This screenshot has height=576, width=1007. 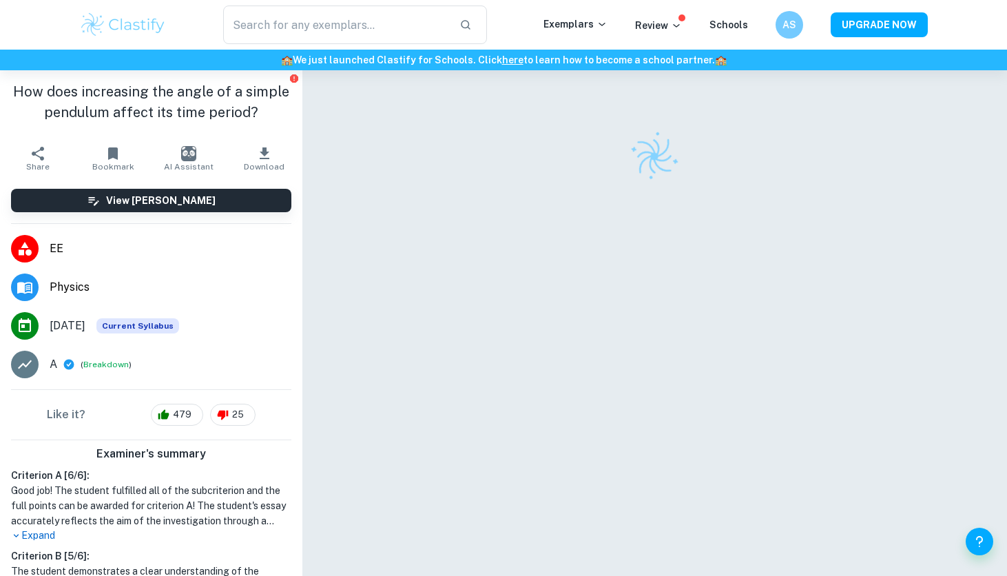 I want to click on p: Expand, so click(x=151, y=535).